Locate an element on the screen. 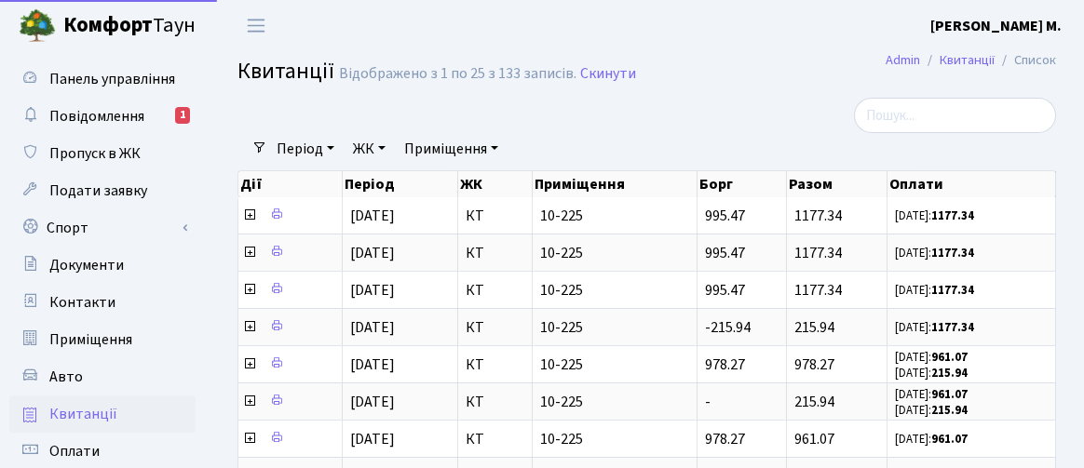 The width and height of the screenshot is (1084, 468). span: Авто is located at coordinates (66, 377).